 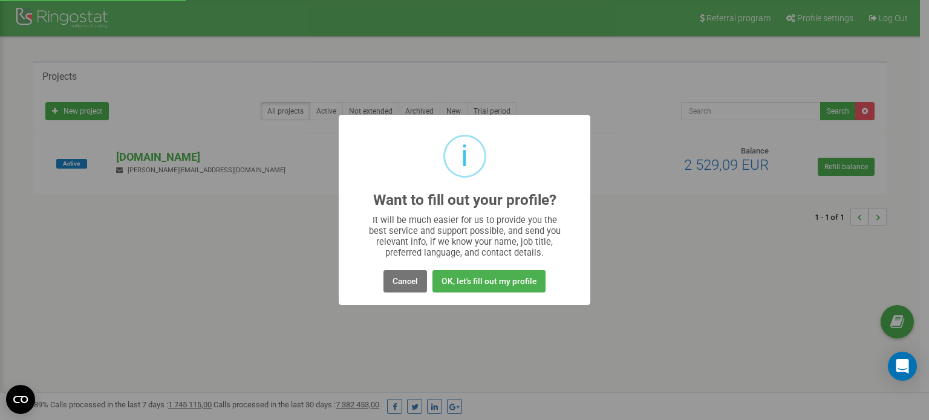 I want to click on div: Open Intercom Messenger, so click(x=902, y=366).